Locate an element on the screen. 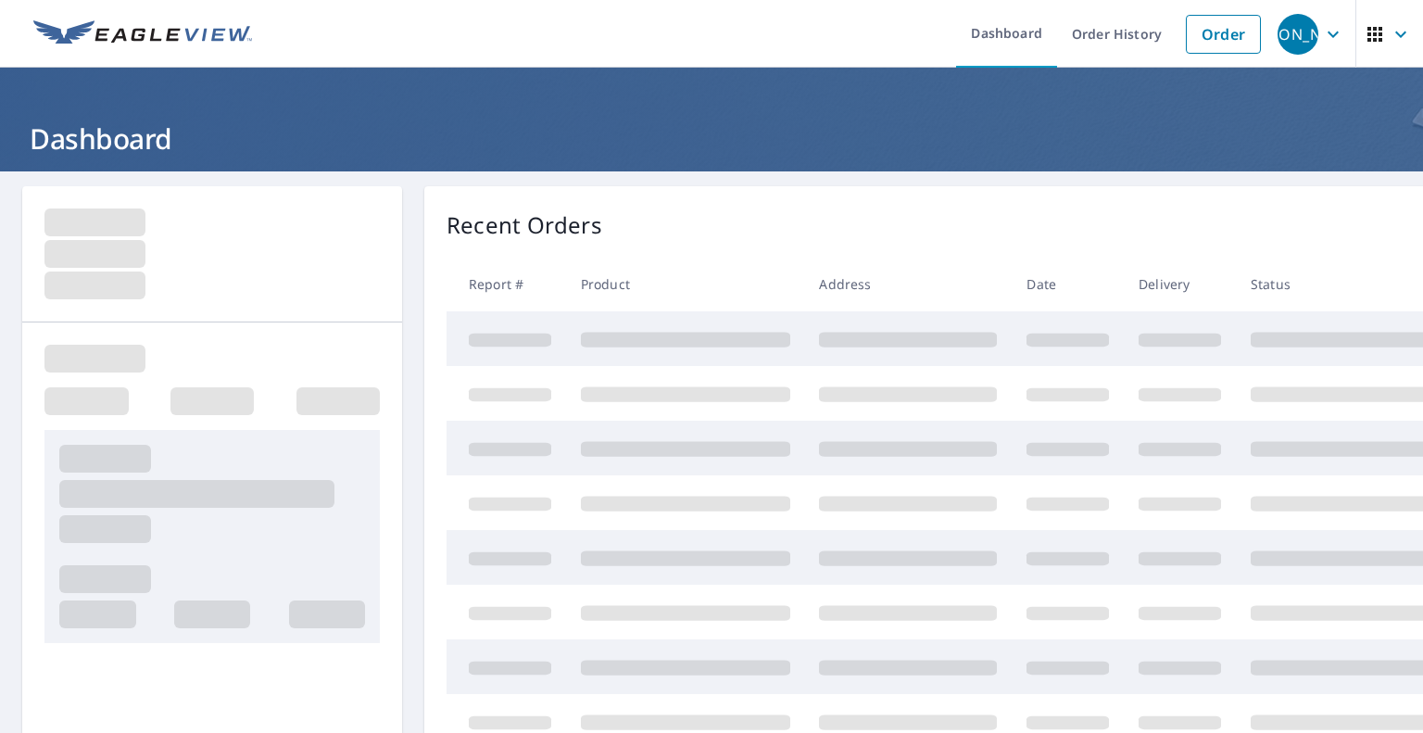 The width and height of the screenshot is (1423, 733). a: Order is located at coordinates (1223, 34).